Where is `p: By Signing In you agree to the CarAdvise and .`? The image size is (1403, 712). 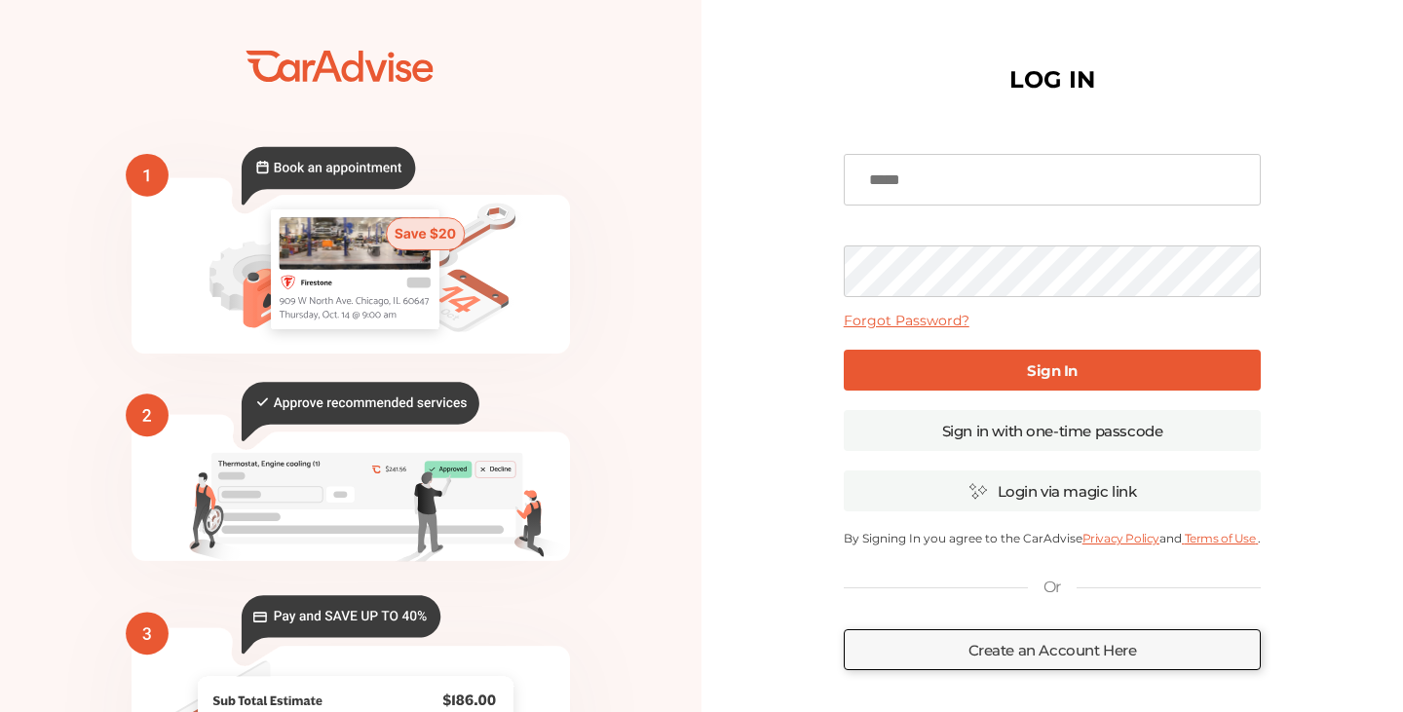
p: By Signing In you agree to the CarAdvise and . is located at coordinates (1052, 538).